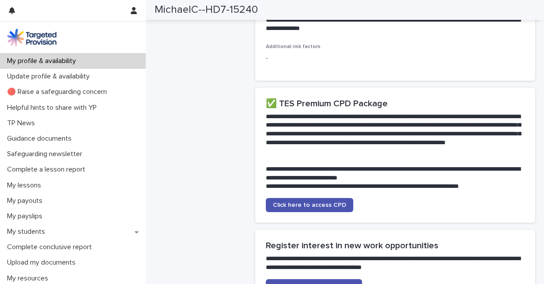 This screenshot has width=544, height=284. What do you see at coordinates (50, 76) in the screenshot?
I see `p: Update profile & availability` at bounding box center [50, 76].